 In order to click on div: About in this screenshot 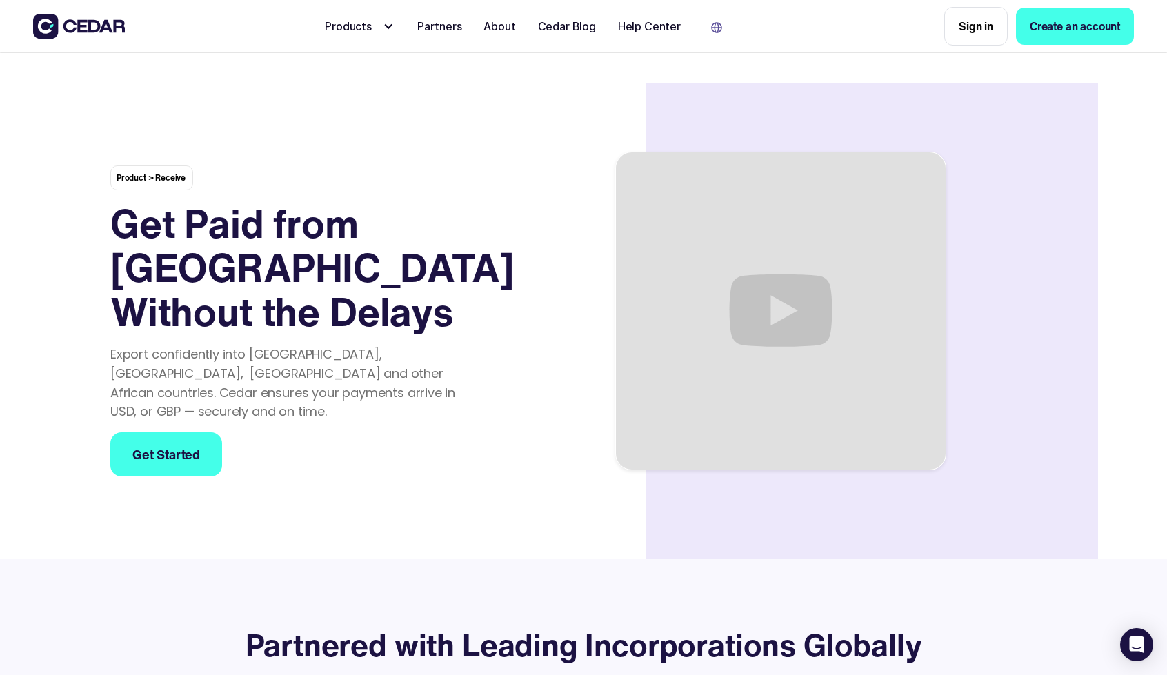, I will do `click(499, 26)`.